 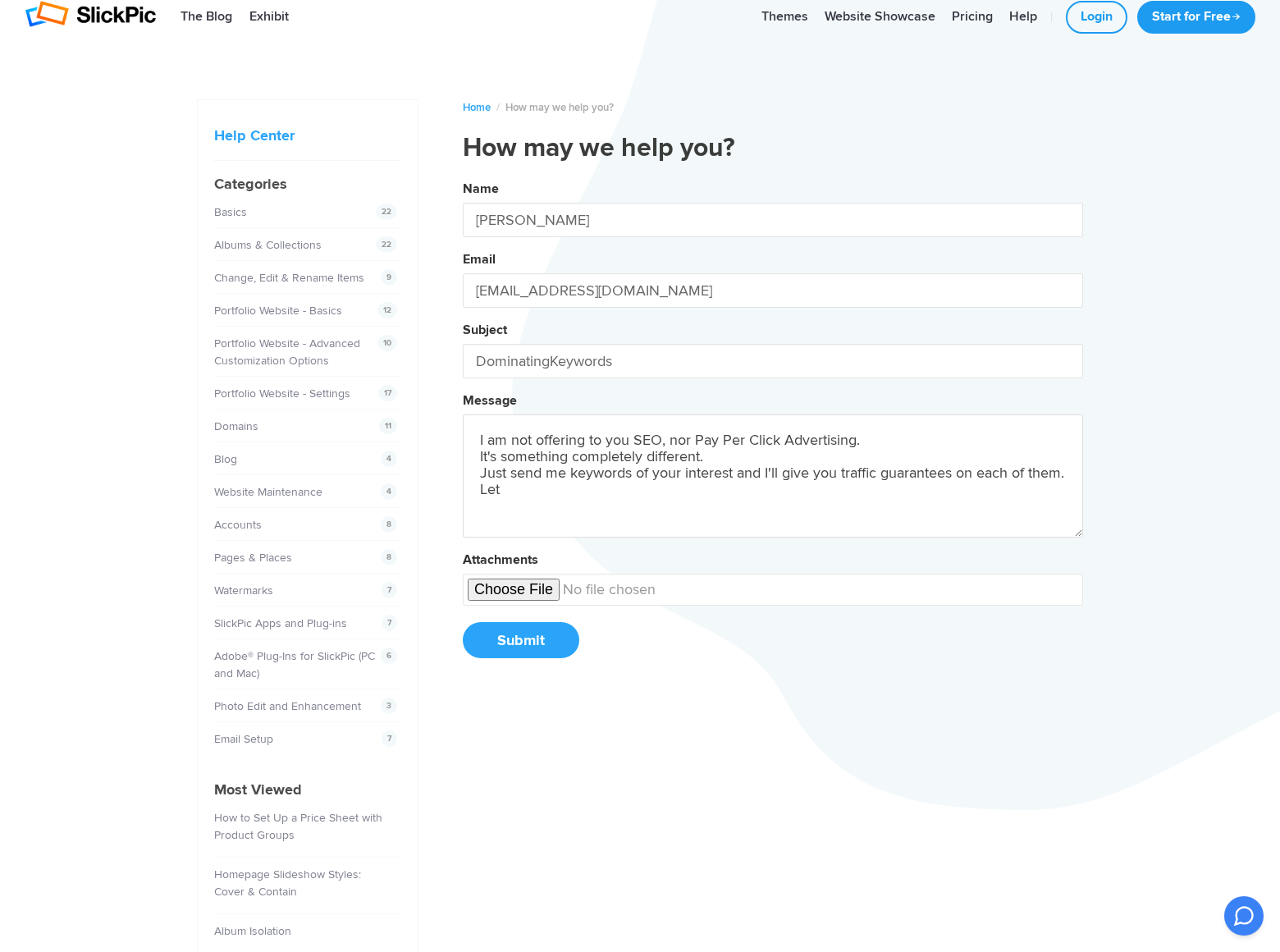 I want to click on span: 9, so click(x=389, y=277).